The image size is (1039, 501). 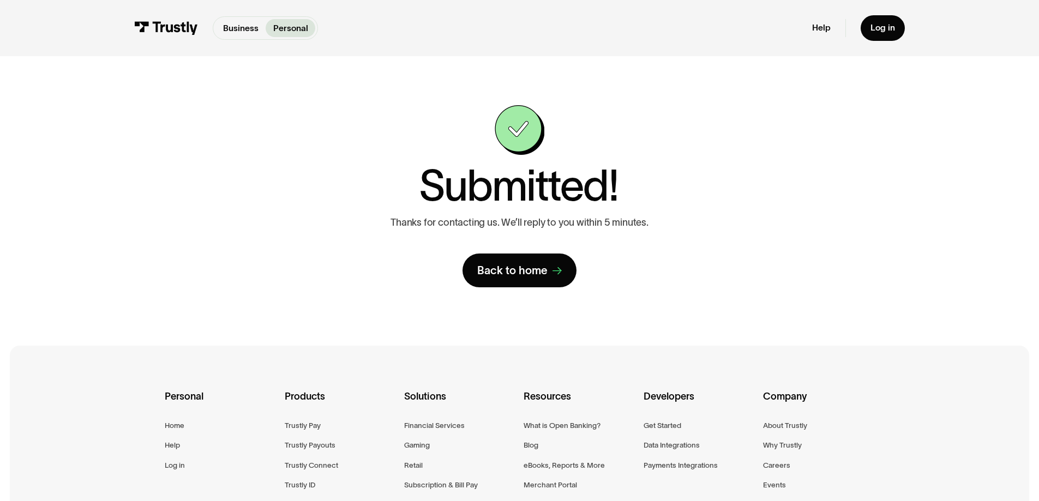 What do you see at coordinates (777, 465) in the screenshot?
I see `a: Careers` at bounding box center [777, 465].